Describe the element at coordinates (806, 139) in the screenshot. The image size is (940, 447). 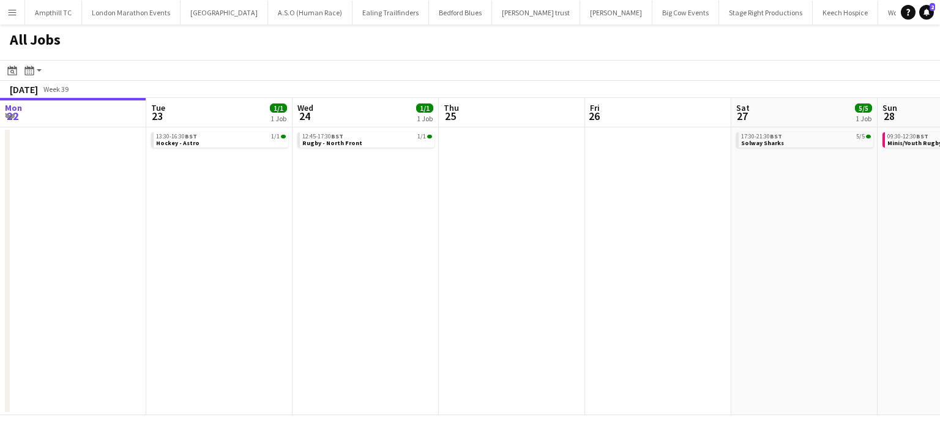
I see `a: 17:30-21:30BST5/5Solway Sharks` at that location.